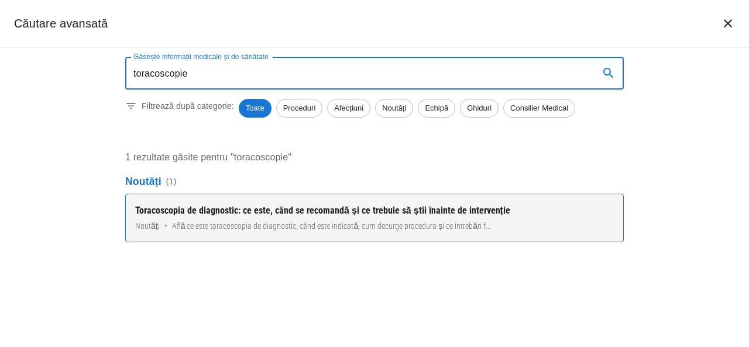  I want to click on input: Introduceți un termen pentru căutare..., so click(357, 73).